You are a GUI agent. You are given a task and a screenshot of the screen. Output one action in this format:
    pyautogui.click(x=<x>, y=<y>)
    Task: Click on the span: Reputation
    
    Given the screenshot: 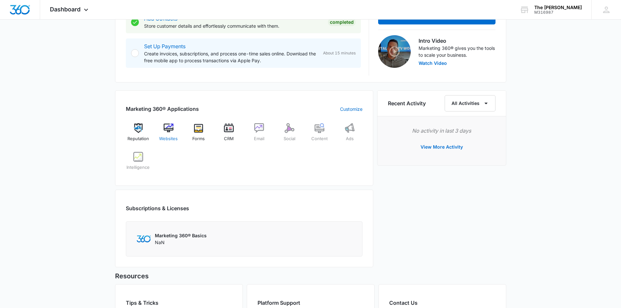 What is the action you would take?
    pyautogui.click(x=138, y=139)
    